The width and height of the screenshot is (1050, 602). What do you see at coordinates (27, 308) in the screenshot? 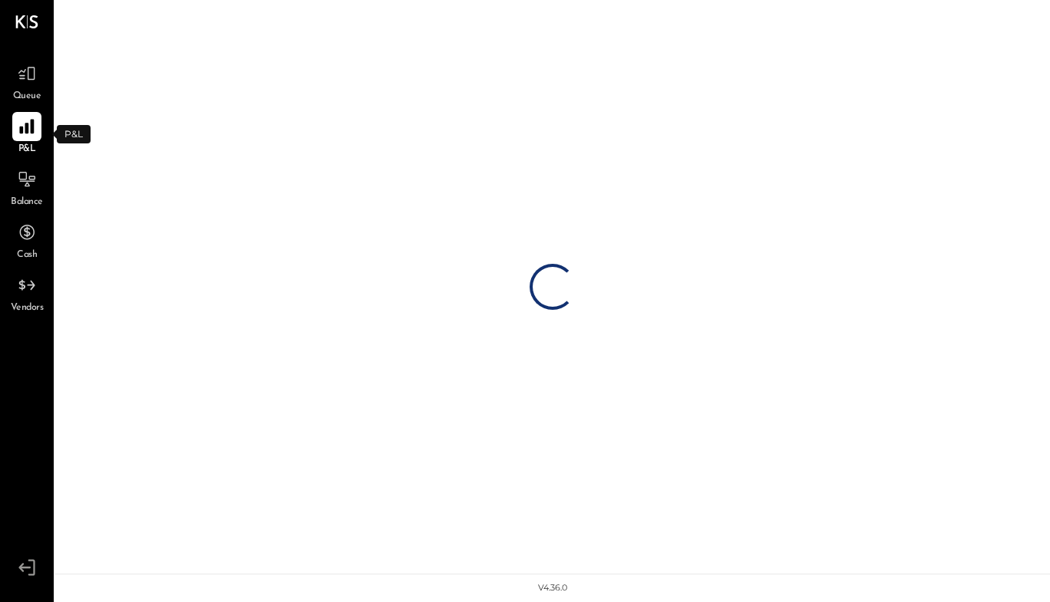
I see `span: Vendors` at bounding box center [27, 308].